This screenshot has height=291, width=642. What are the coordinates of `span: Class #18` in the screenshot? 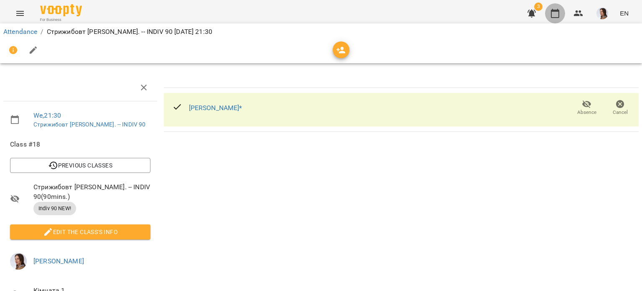 It's located at (80, 144).